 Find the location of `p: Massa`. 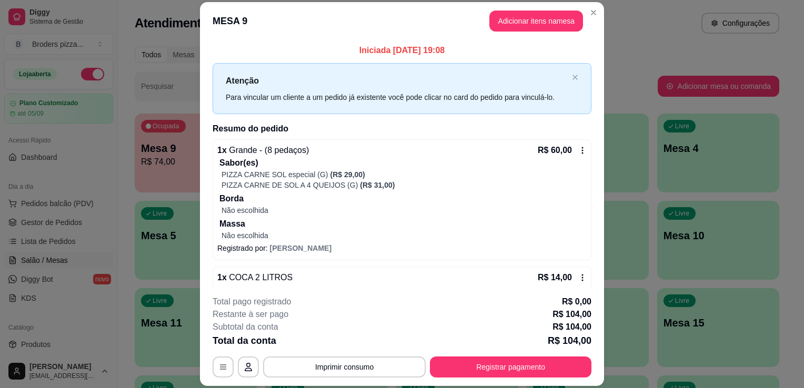

p: Massa is located at coordinates (403, 224).